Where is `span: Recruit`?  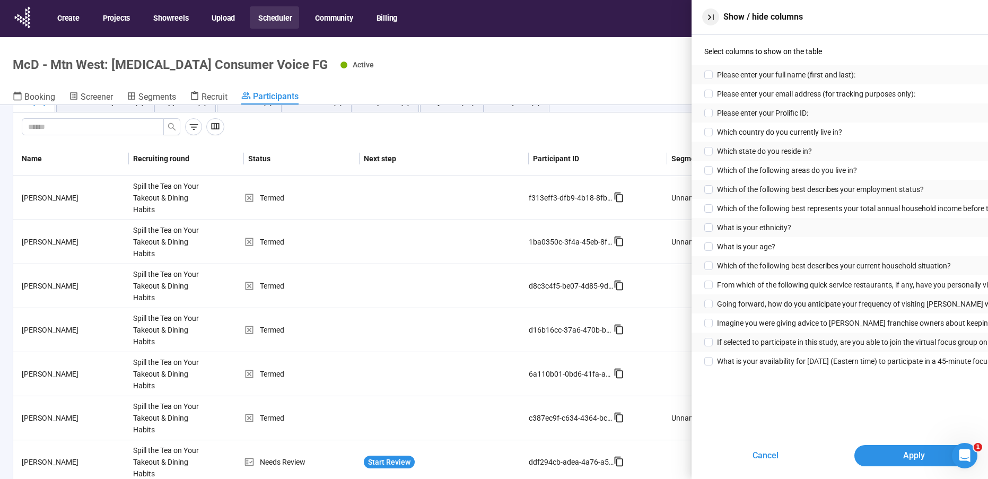
span: Recruit is located at coordinates (214, 97).